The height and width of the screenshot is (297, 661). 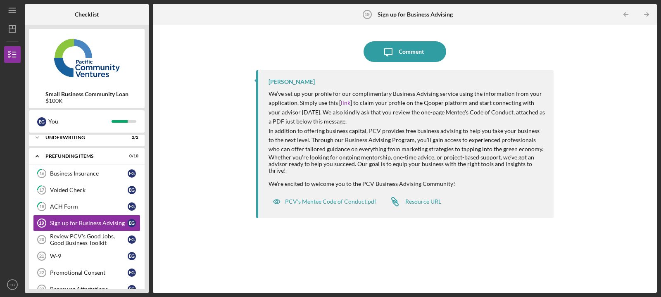 What do you see at coordinates (131, 138) in the screenshot?
I see `div: 2 / 2` at bounding box center [131, 138].